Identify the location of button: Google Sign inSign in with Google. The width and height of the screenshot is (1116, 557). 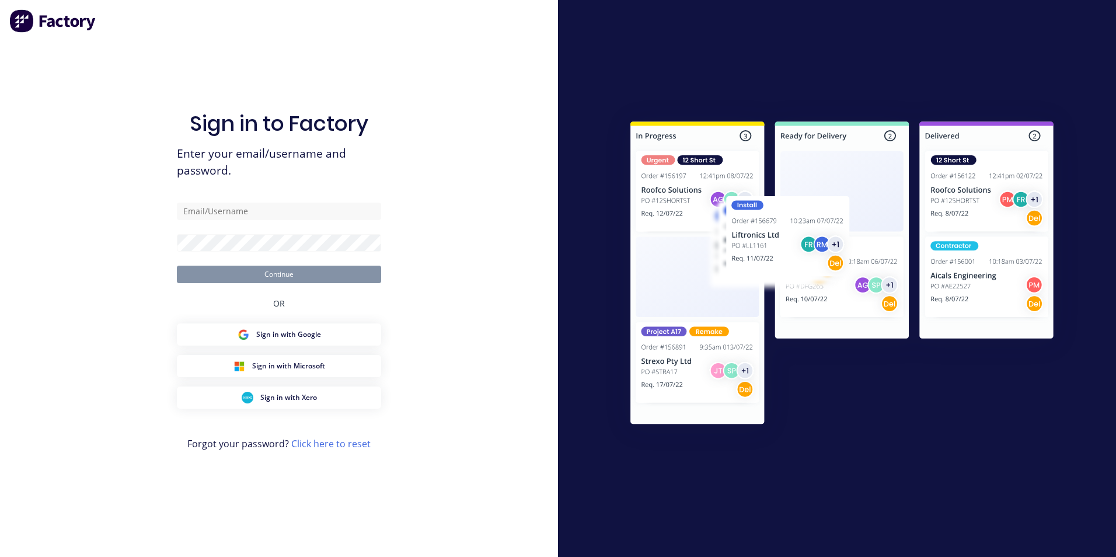
(279, 334).